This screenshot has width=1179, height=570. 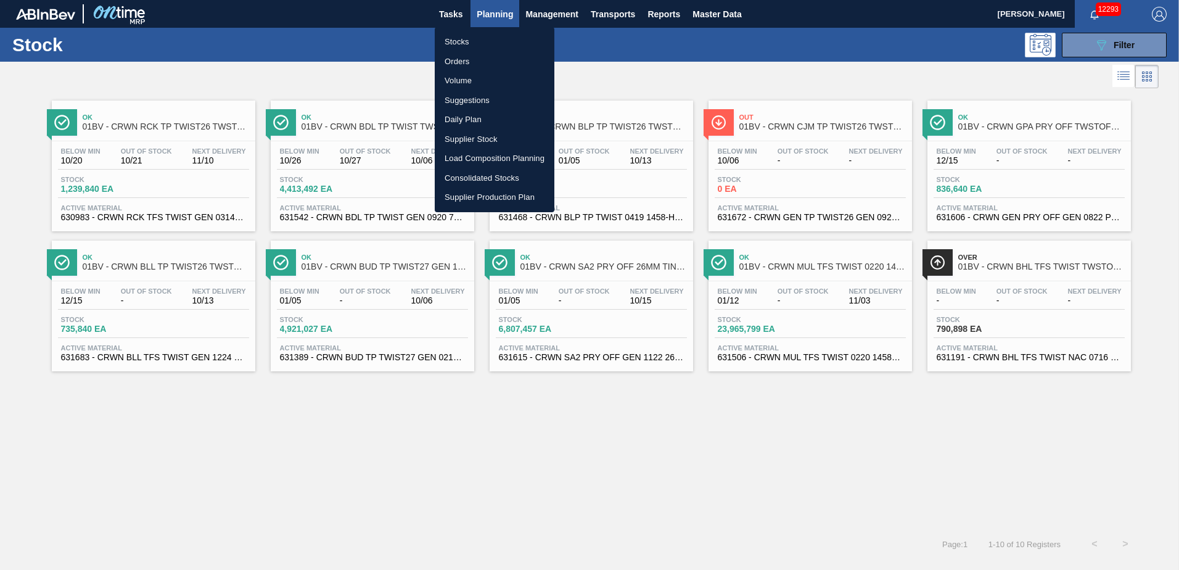 What do you see at coordinates (495, 62) in the screenshot?
I see `li: Orders` at bounding box center [495, 62].